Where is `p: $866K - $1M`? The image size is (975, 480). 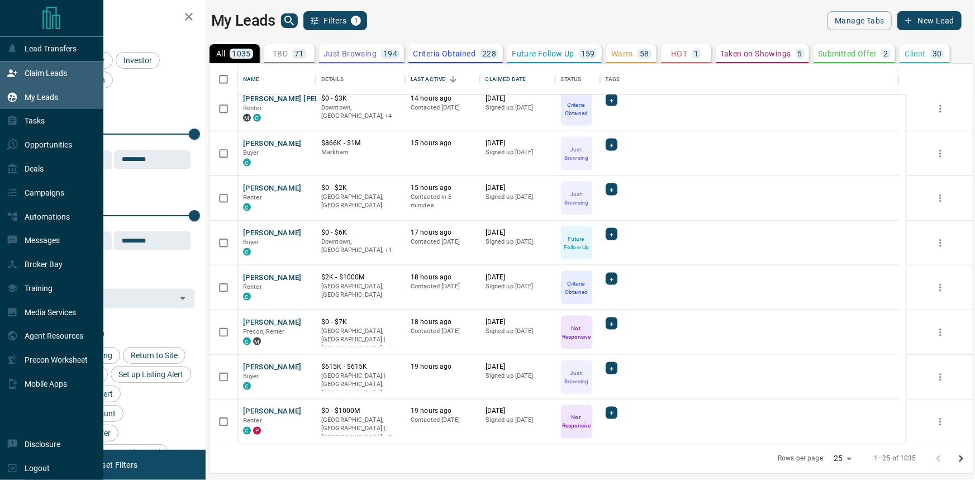
p: $866K - $1M is located at coordinates (361, 143).